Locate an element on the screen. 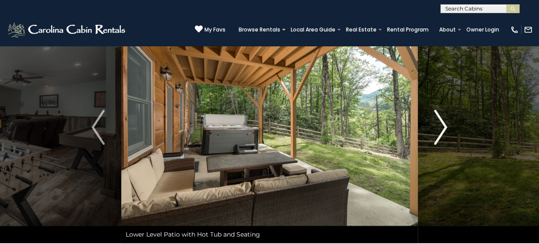 This screenshot has height=244, width=539. a: Local Area Guide is located at coordinates (313, 30).